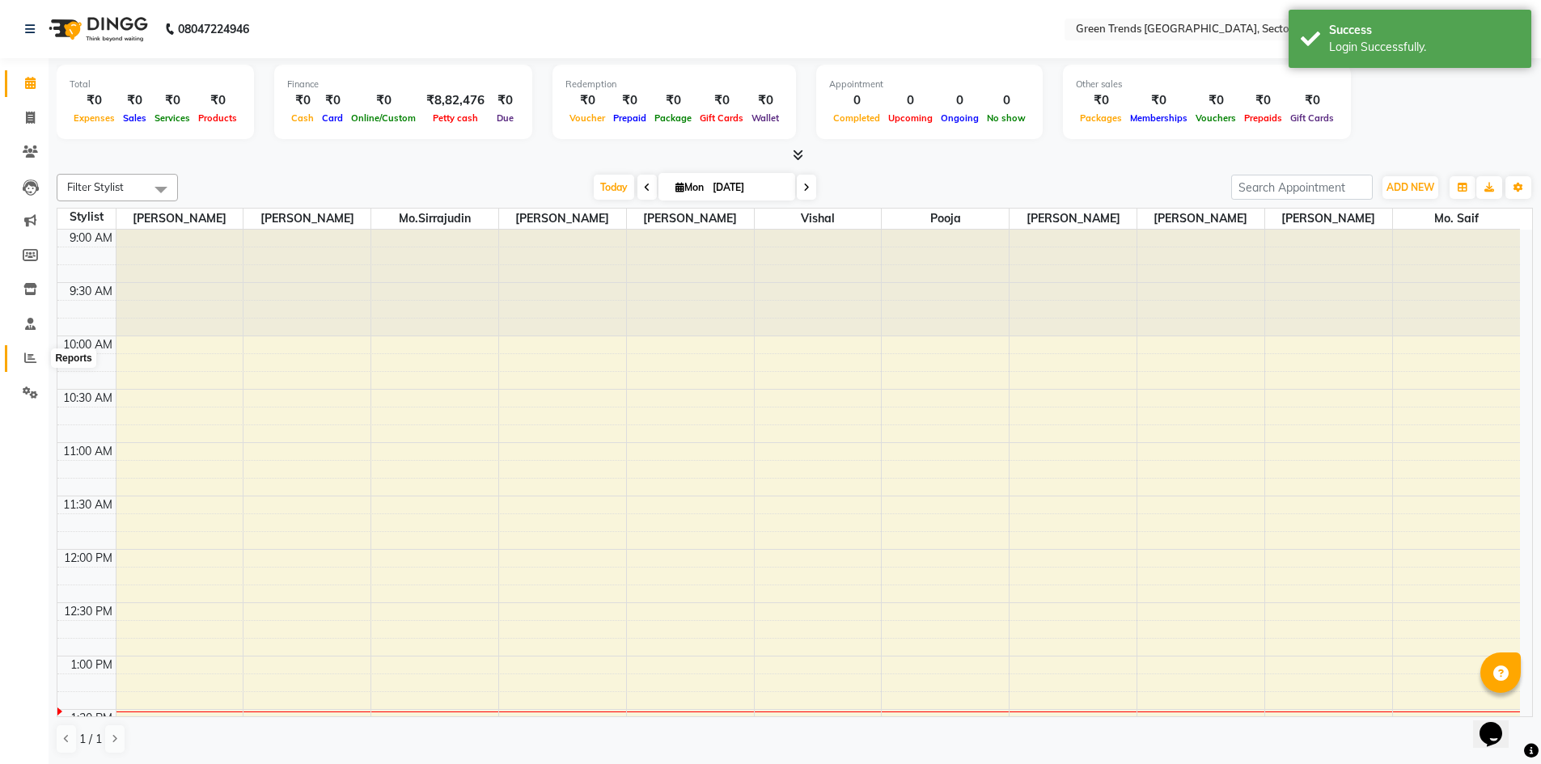  I want to click on span: Products, so click(218, 118).